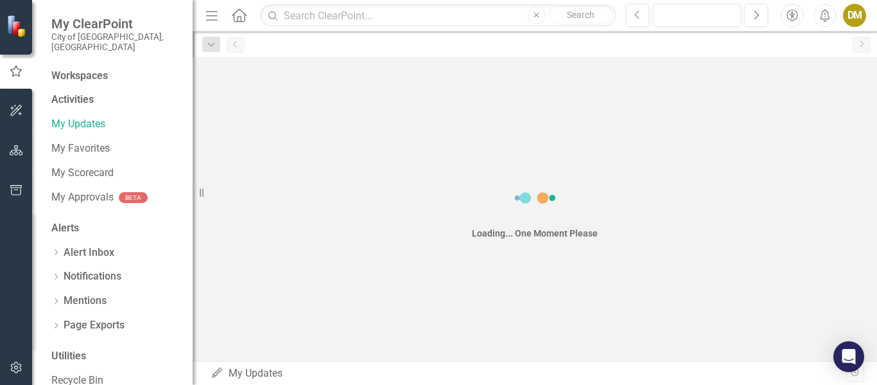 This screenshot has width=877, height=385. I want to click on a: Alert Inbox, so click(89, 252).